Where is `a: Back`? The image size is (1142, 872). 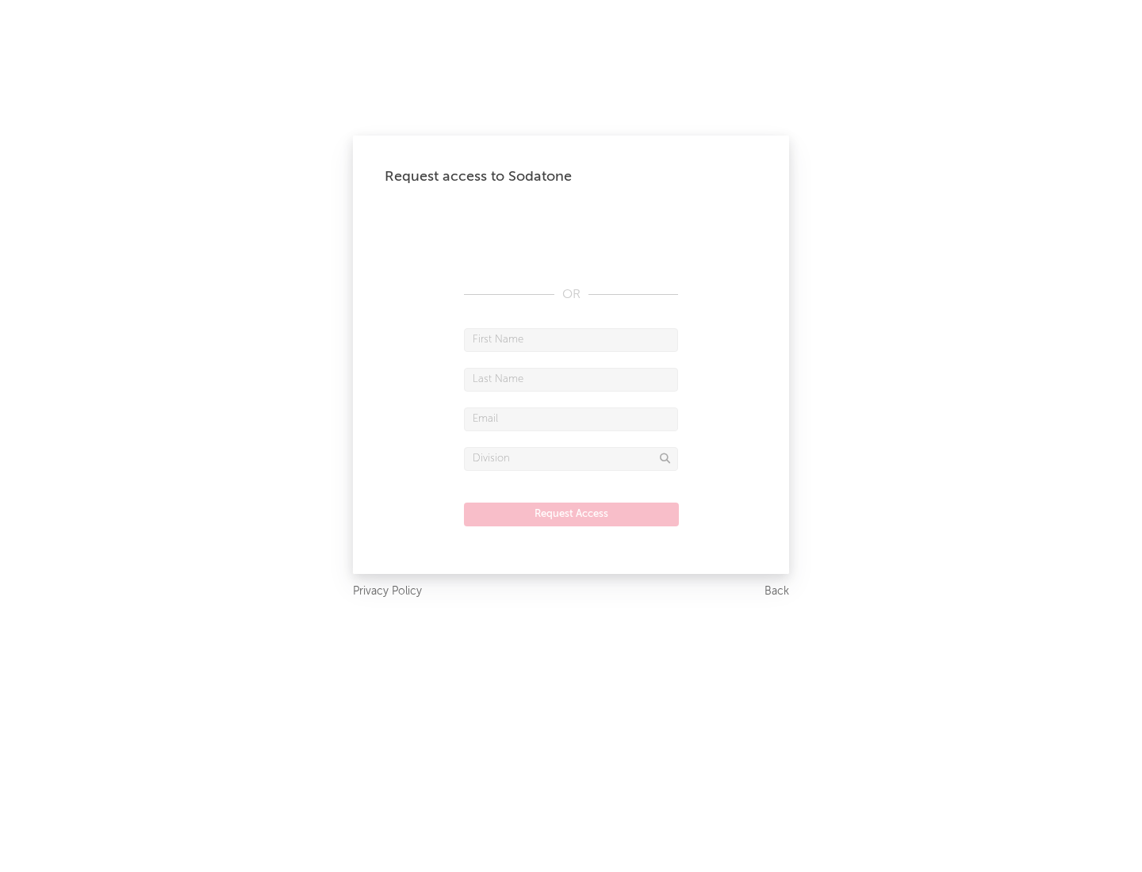
a: Back is located at coordinates (776, 591).